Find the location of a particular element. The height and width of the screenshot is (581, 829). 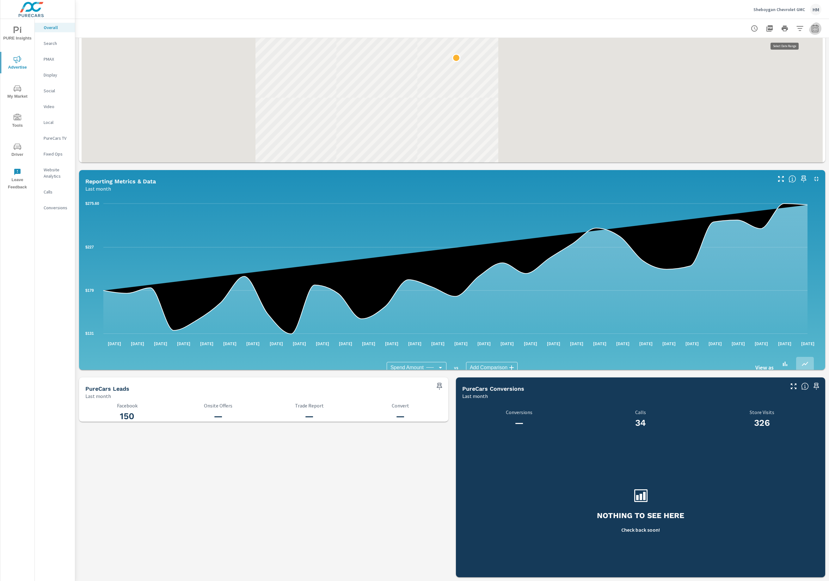

span: Leave Feedback is located at coordinates (17, 180).